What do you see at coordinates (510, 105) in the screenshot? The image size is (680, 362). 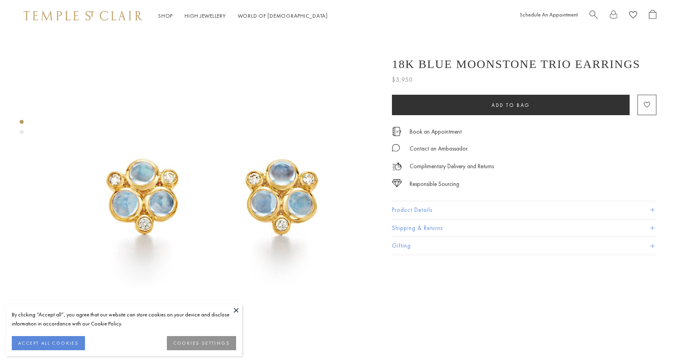 I see `button: Add to bag` at bounding box center [510, 105].